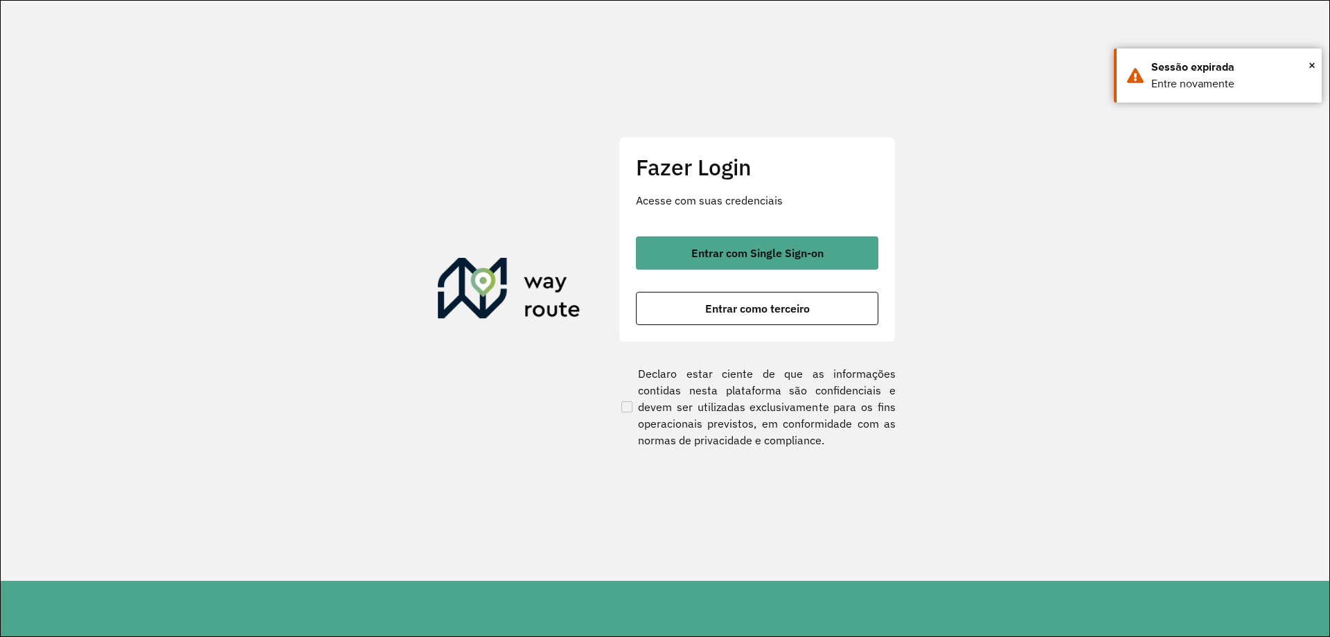 This screenshot has width=1330, height=637. Describe the element at coordinates (1231, 67) in the screenshot. I see `div: Sessão expirada` at that location.